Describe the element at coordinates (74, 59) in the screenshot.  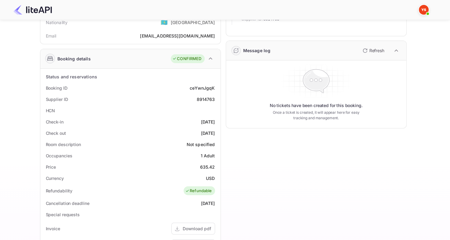
I see `div: Booking details` at that location.